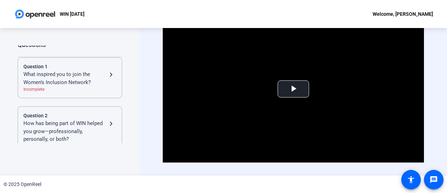  Describe the element at coordinates (434, 179) in the screenshot. I see `mat-icon: message` at that location.